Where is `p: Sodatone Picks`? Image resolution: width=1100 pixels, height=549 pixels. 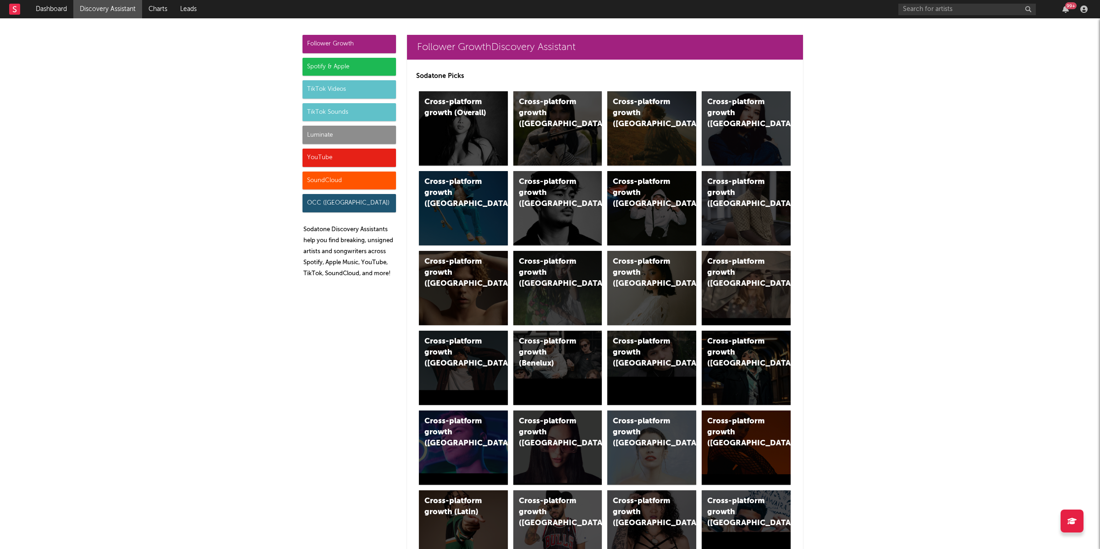 p: Sodatone Picks is located at coordinates (605, 76).